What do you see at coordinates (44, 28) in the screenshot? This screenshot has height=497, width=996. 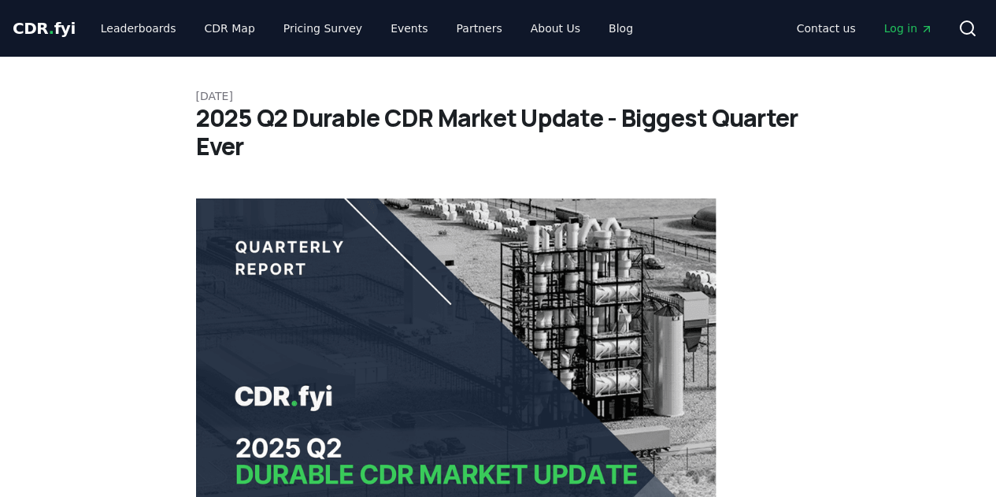 I see `span: CDR fyi` at bounding box center [44, 28].